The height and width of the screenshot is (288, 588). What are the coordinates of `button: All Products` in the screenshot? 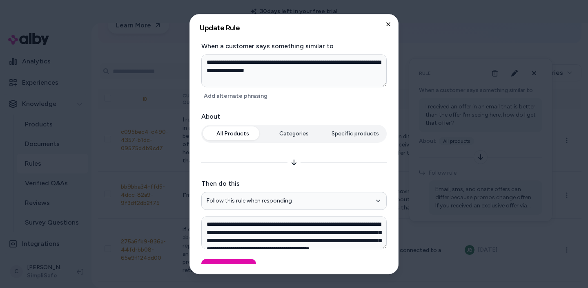 It's located at (233, 134).